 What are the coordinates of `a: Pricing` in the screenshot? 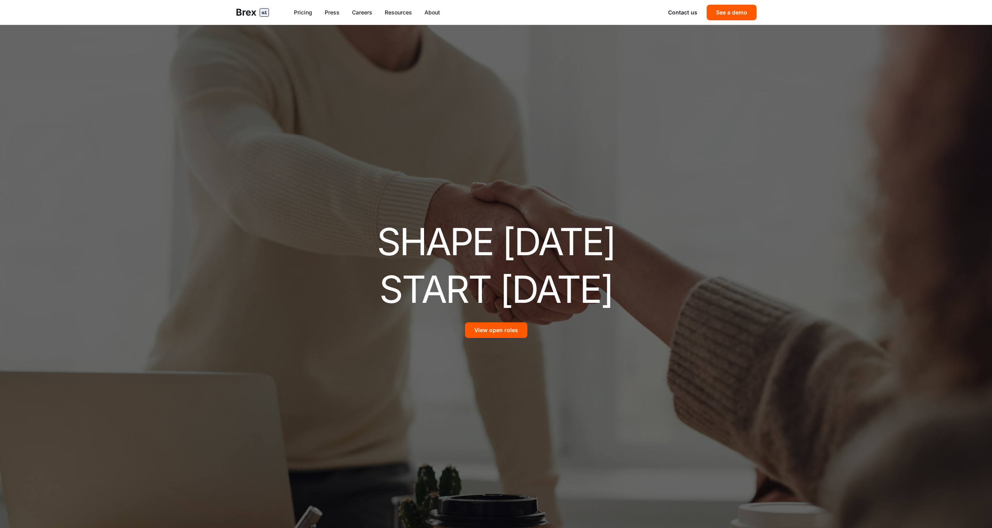 It's located at (303, 12).